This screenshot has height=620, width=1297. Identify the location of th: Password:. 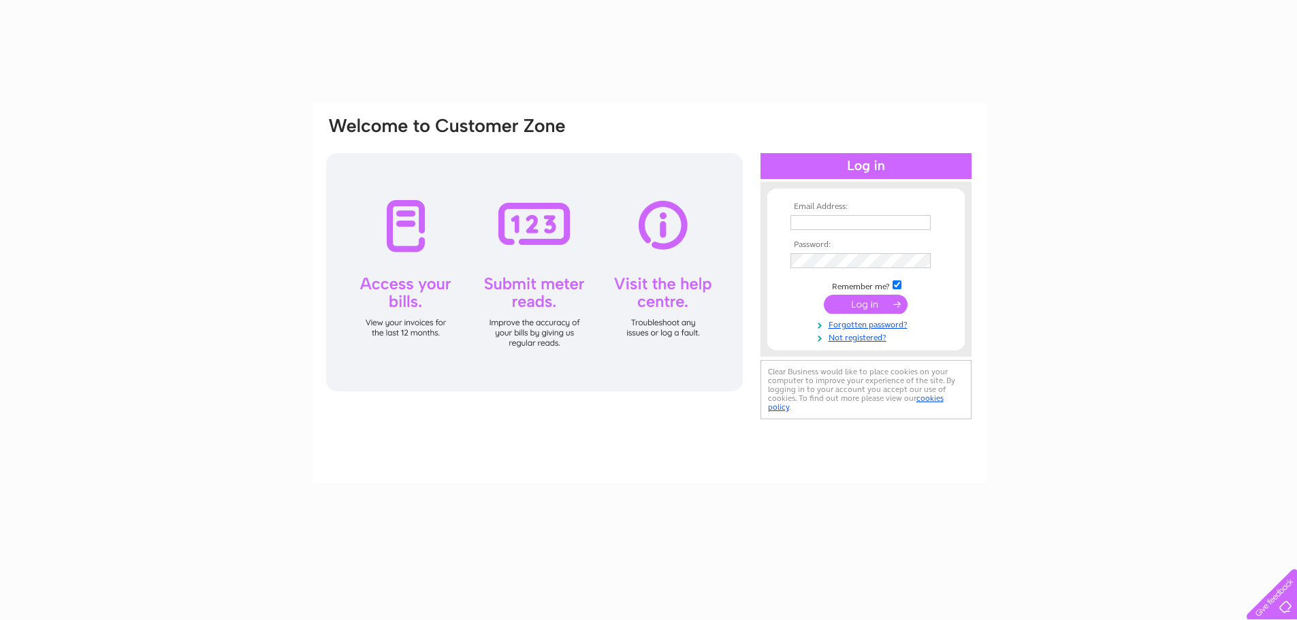
(866, 245).